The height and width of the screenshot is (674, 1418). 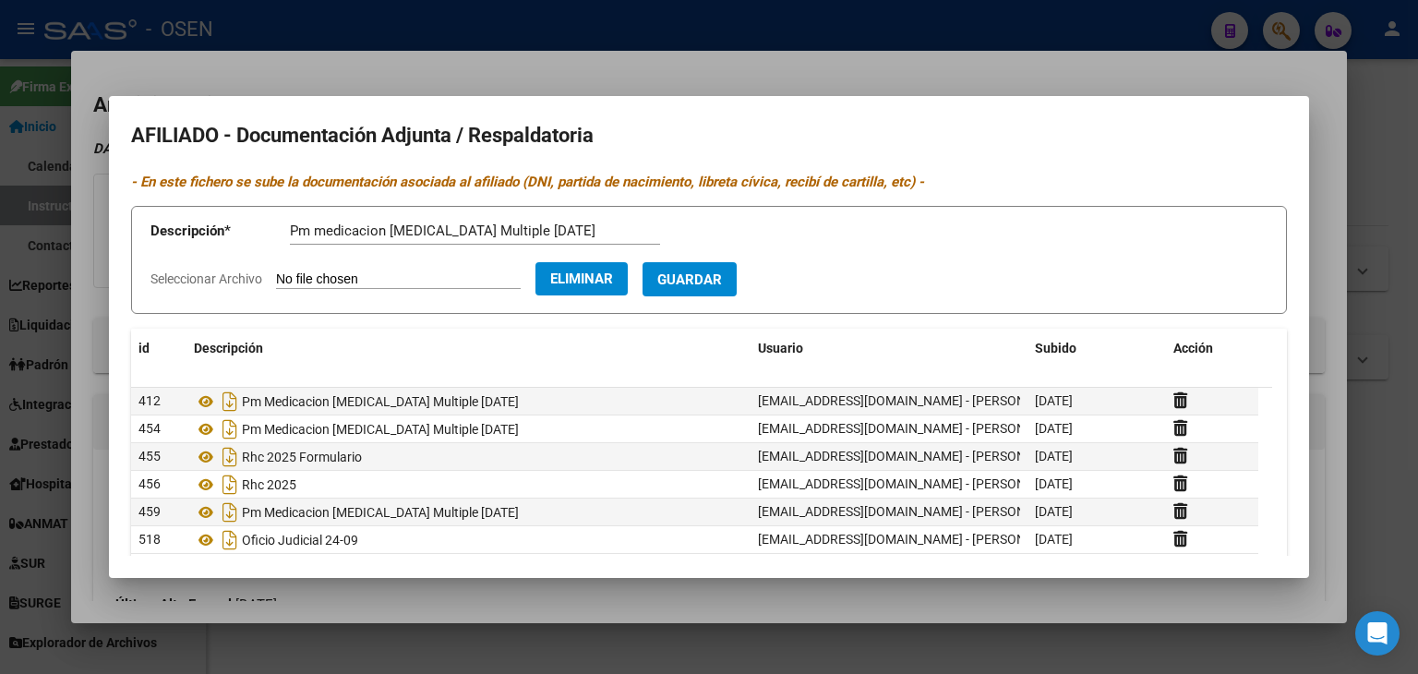 What do you see at coordinates (582, 279) in the screenshot?
I see `span: Eliminar` at bounding box center [582, 279].